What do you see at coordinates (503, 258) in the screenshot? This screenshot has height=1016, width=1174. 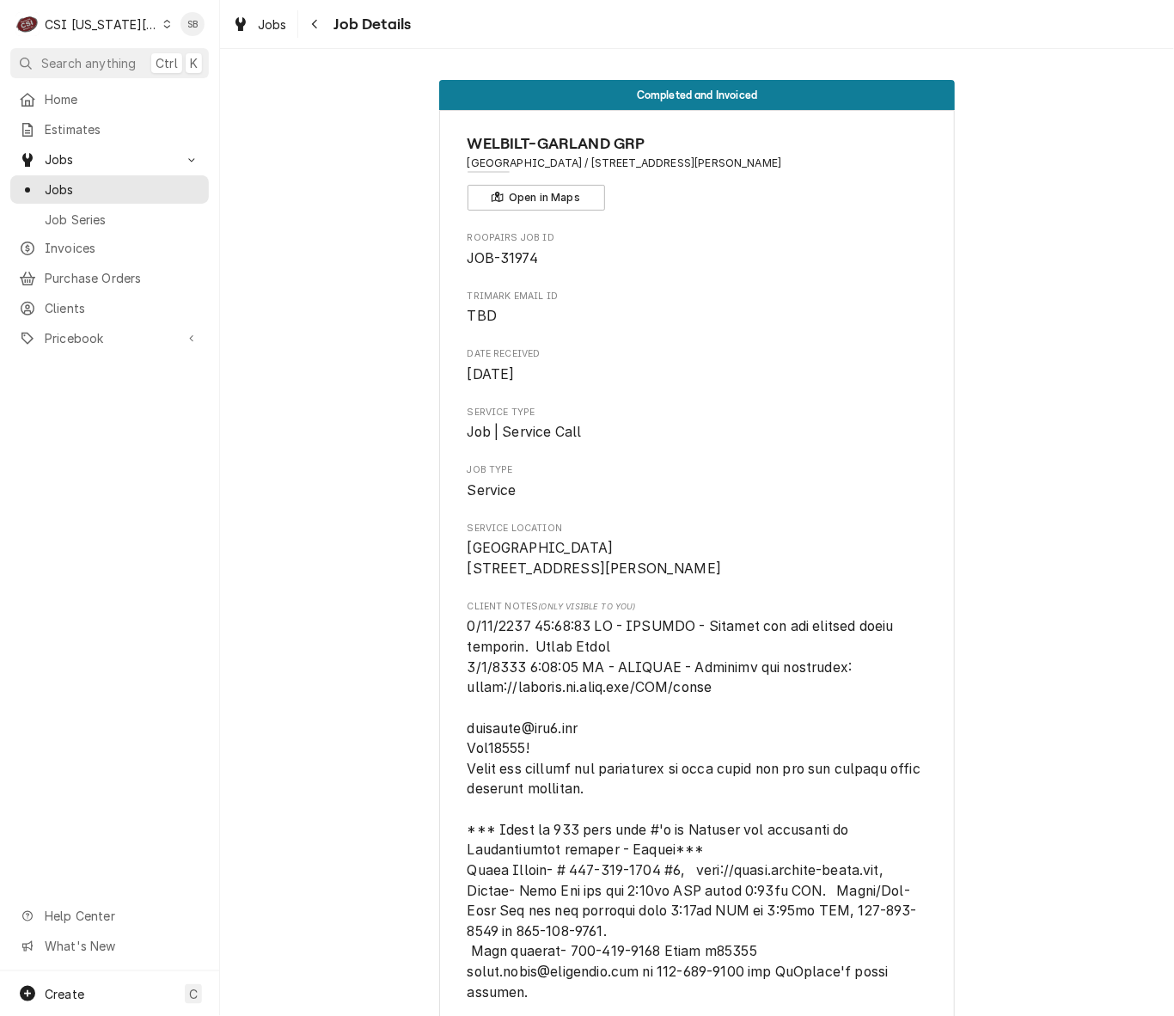 I see `span: JOB-31974` at bounding box center [503, 258].